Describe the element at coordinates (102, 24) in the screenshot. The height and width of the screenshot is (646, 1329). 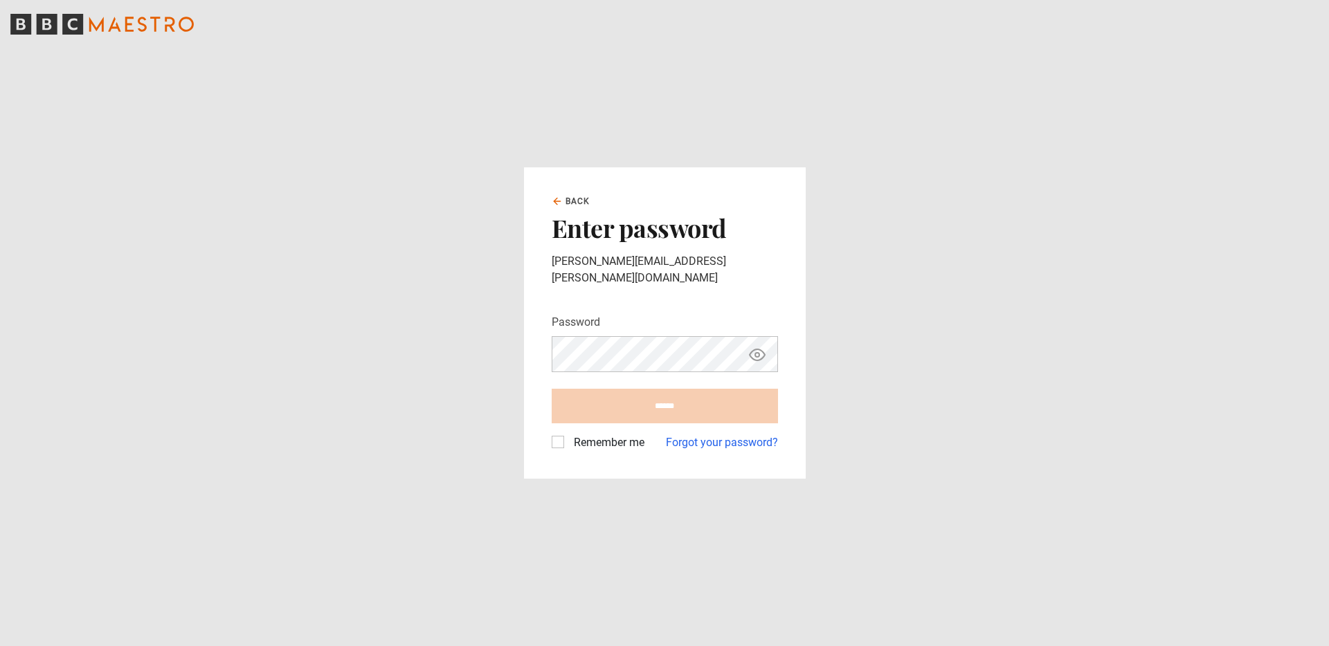
I see `svg: BBC Maestro` at that location.